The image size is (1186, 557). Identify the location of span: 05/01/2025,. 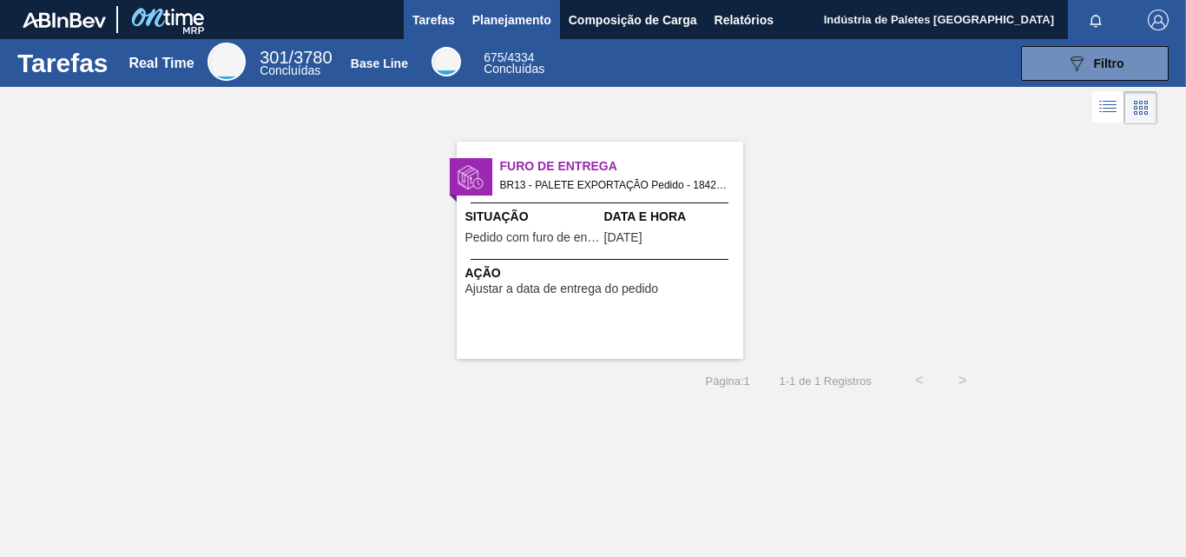
(624, 237).